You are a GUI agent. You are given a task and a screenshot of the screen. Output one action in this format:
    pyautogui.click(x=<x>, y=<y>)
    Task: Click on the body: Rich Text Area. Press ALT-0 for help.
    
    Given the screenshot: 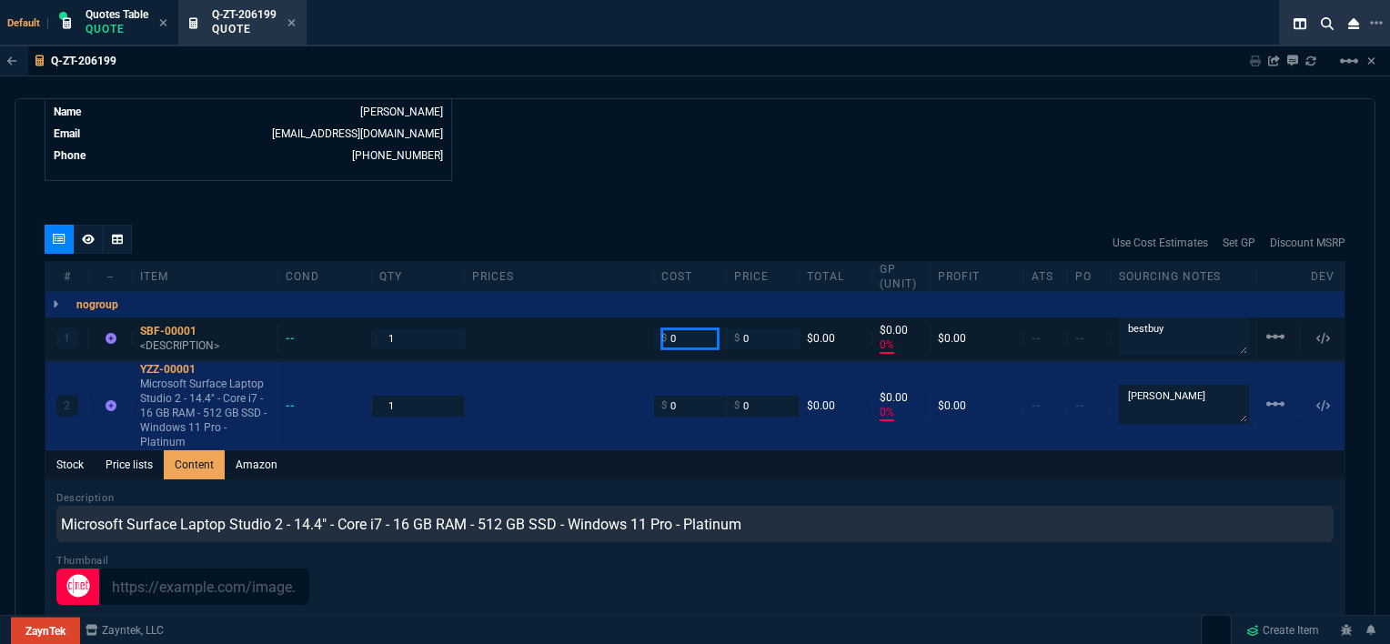 What is the action you would take?
    pyautogui.click(x=637, y=25)
    